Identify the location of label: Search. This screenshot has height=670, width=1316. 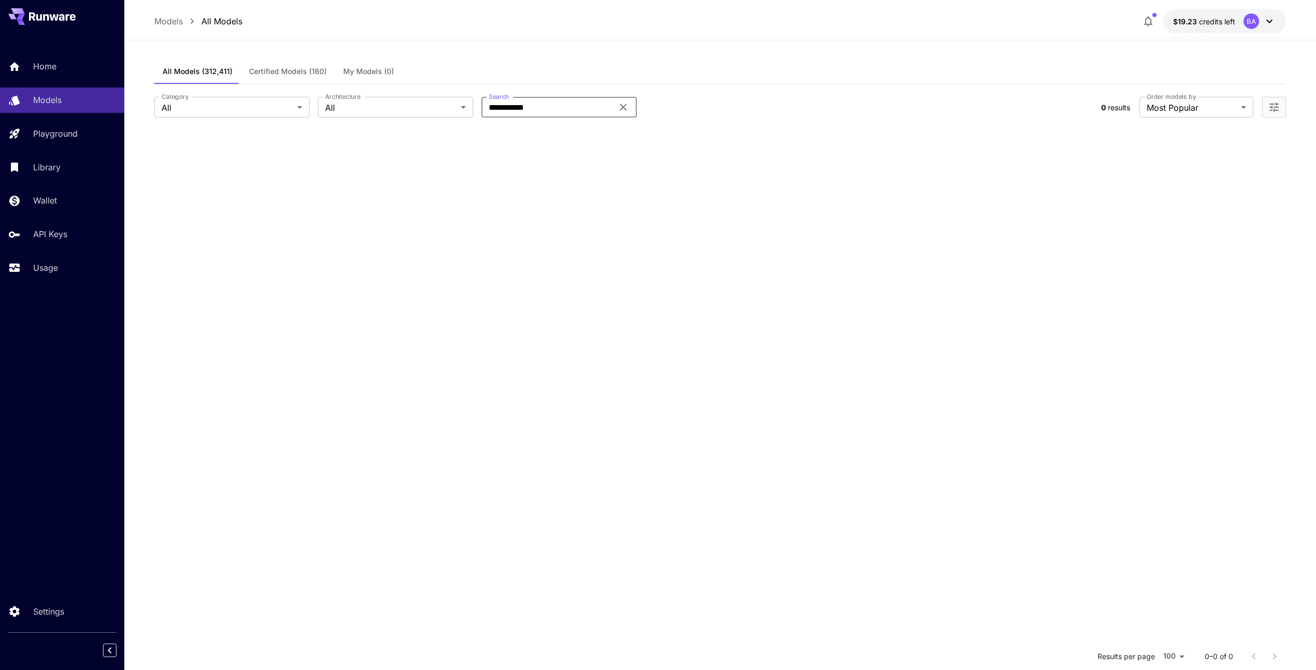
(499, 96).